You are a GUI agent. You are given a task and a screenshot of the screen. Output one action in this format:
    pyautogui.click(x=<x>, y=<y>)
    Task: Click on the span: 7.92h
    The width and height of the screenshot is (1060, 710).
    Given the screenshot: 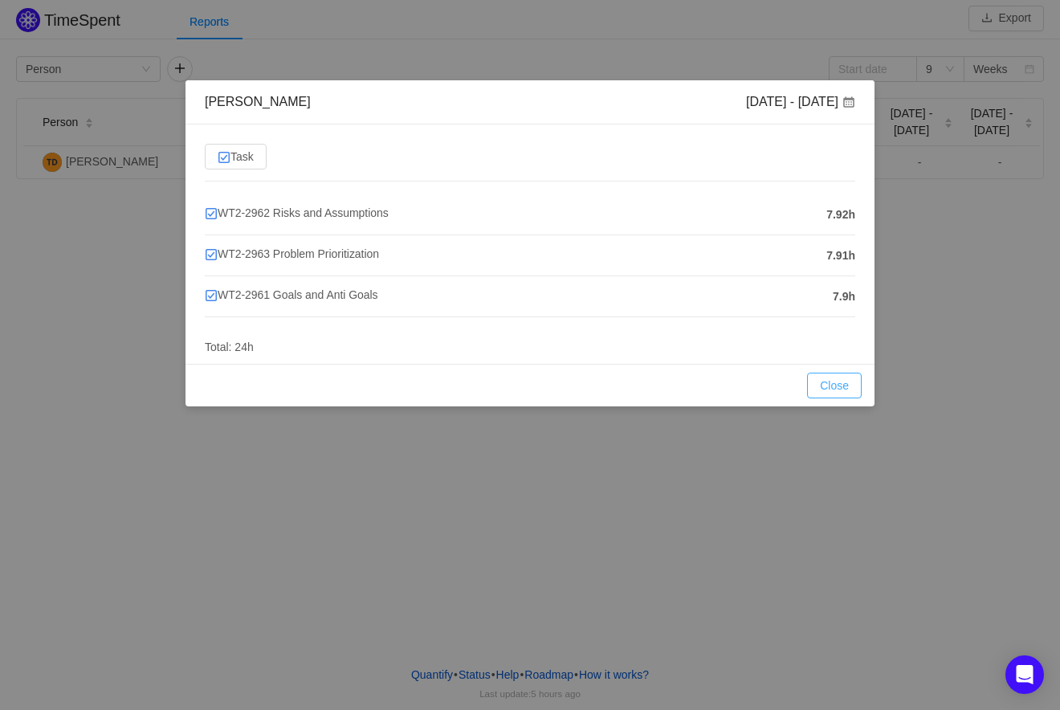 What is the action you would take?
    pyautogui.click(x=841, y=214)
    